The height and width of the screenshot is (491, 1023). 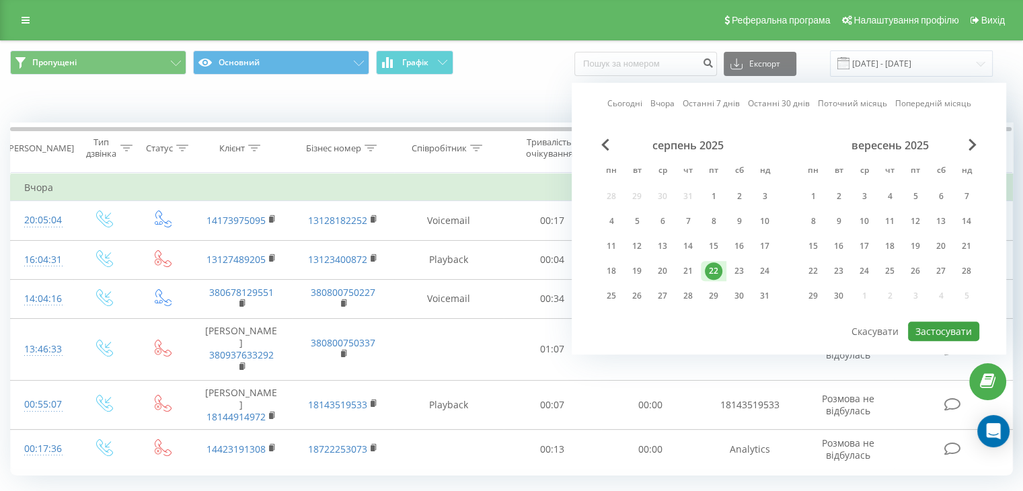 What do you see at coordinates (864, 246) in the screenshot?
I see `div: ср 17 вер 2025 р.` at bounding box center [864, 246].